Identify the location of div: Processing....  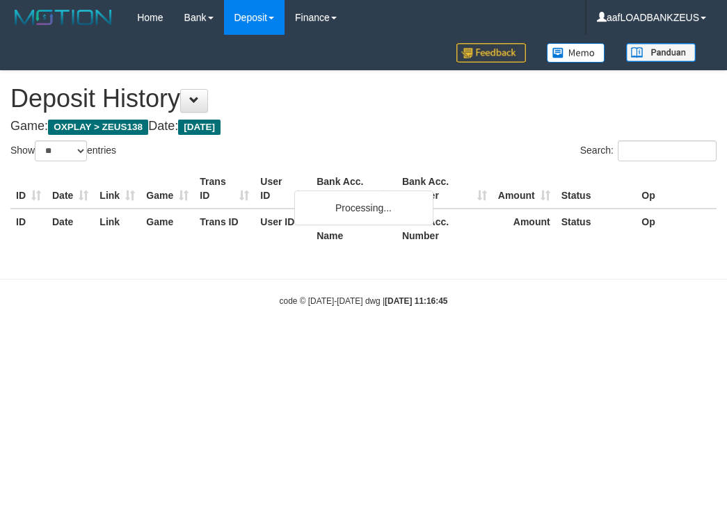
(364, 208).